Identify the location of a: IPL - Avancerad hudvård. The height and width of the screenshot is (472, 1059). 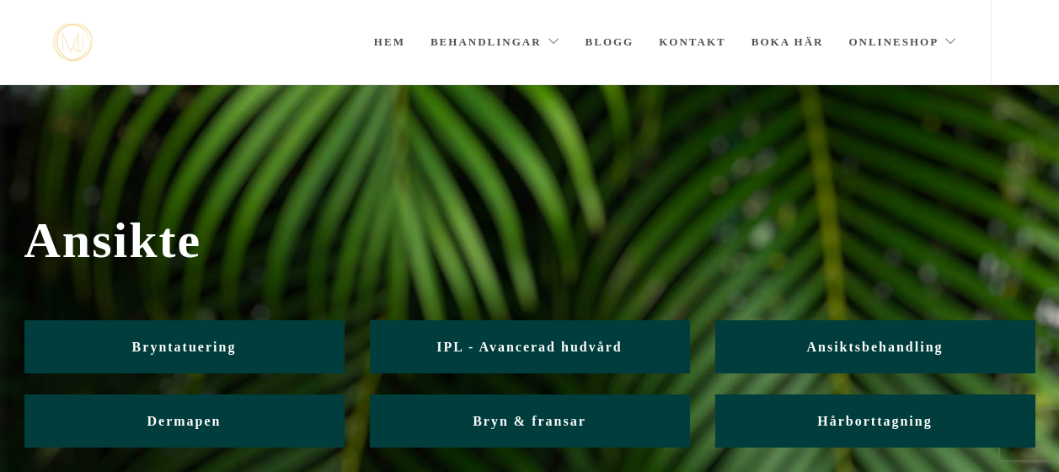
(530, 346).